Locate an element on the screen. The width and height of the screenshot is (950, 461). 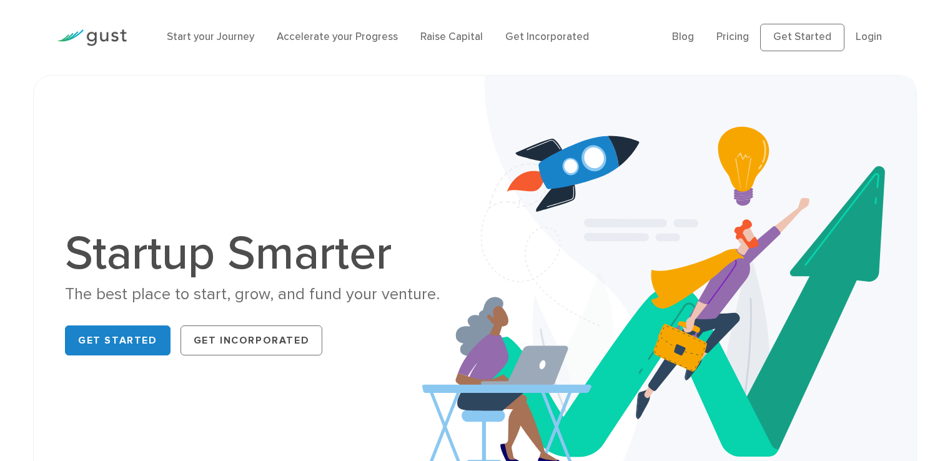
a: Blog is located at coordinates (683, 37).